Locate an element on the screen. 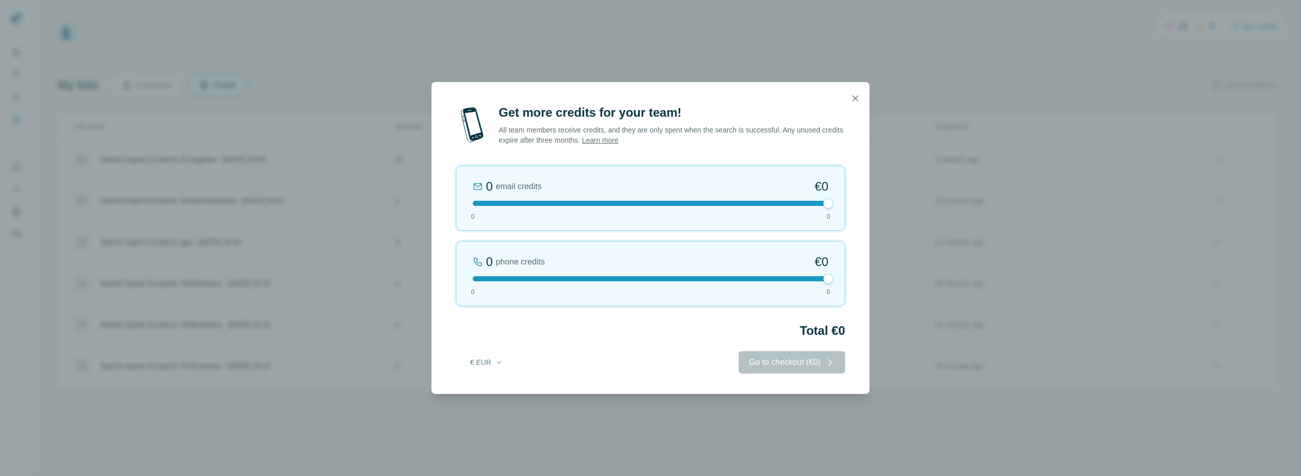 This screenshot has height=476, width=1301. button: € EUR is located at coordinates (487, 362).